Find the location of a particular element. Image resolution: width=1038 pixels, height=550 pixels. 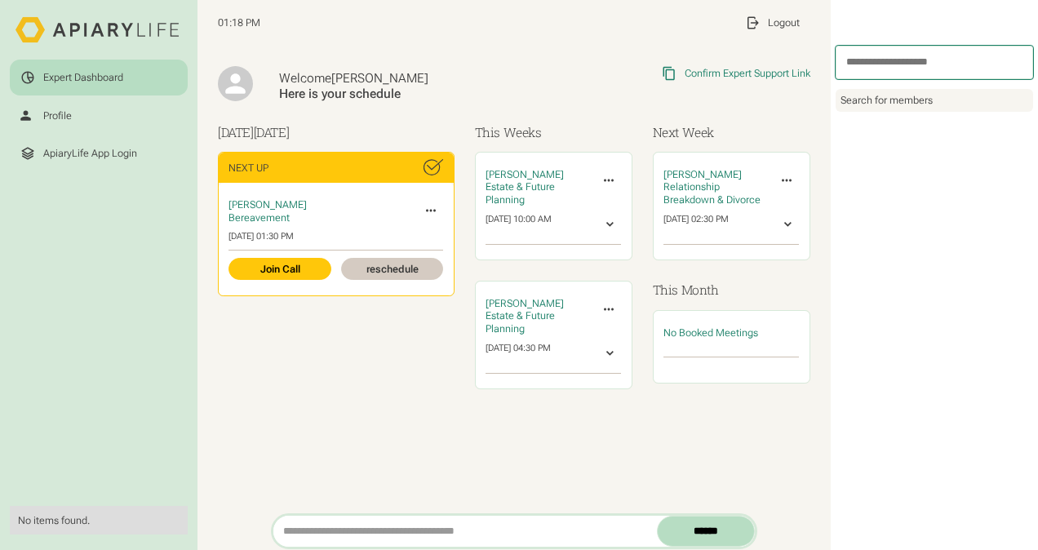

a: Expert Dashboard is located at coordinates (98, 77).